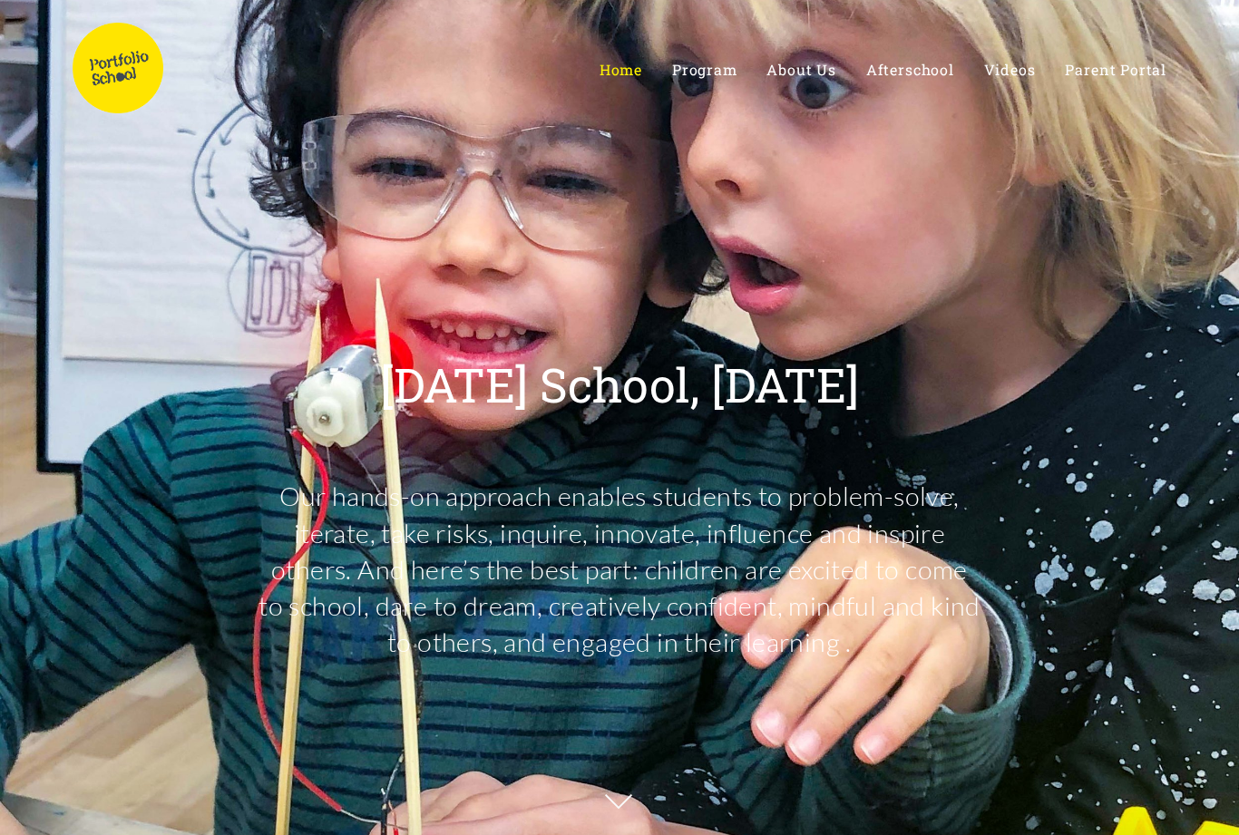  Describe the element at coordinates (1009, 69) in the screenshot. I see `a: Videos` at that location.